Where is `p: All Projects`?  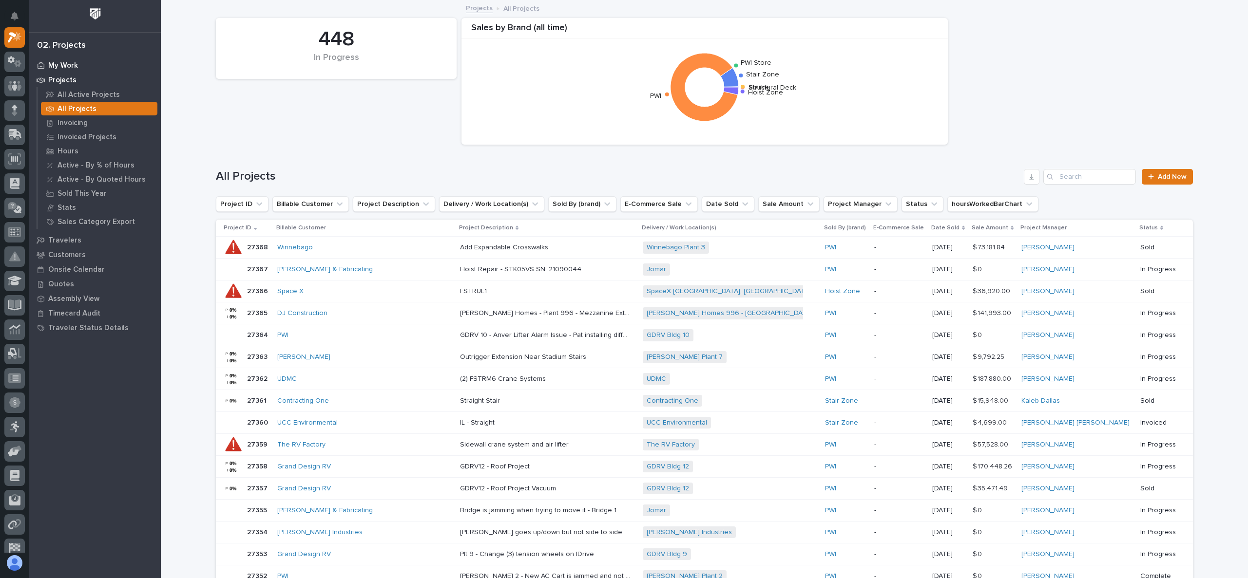
p: All Projects is located at coordinates (521, 8).